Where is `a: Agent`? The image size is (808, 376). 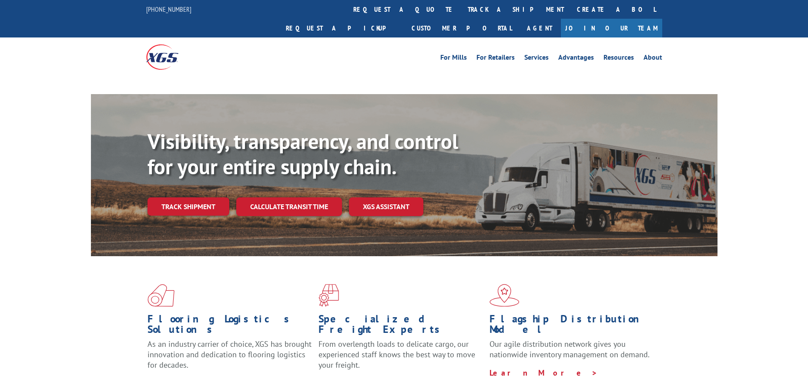 a: Agent is located at coordinates (540, 28).